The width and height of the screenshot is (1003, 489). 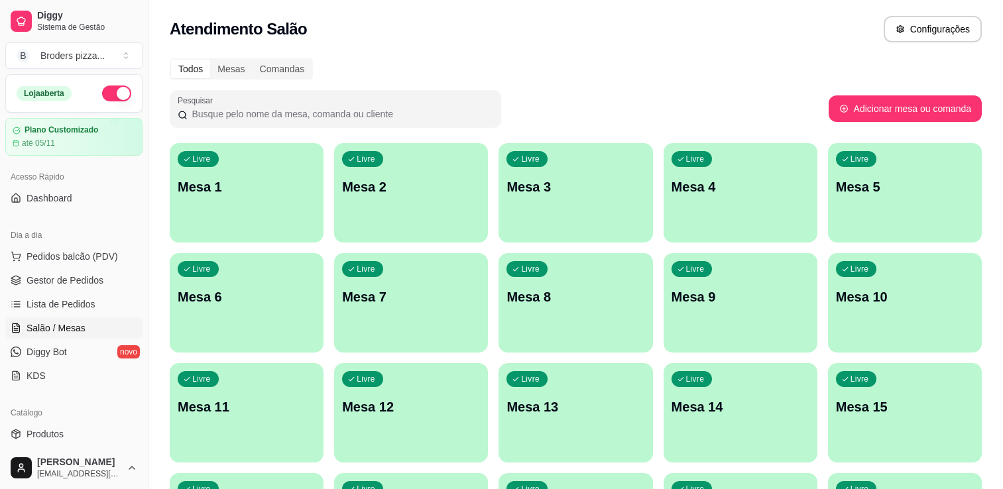 I want to click on p: Mesa 15, so click(x=905, y=407).